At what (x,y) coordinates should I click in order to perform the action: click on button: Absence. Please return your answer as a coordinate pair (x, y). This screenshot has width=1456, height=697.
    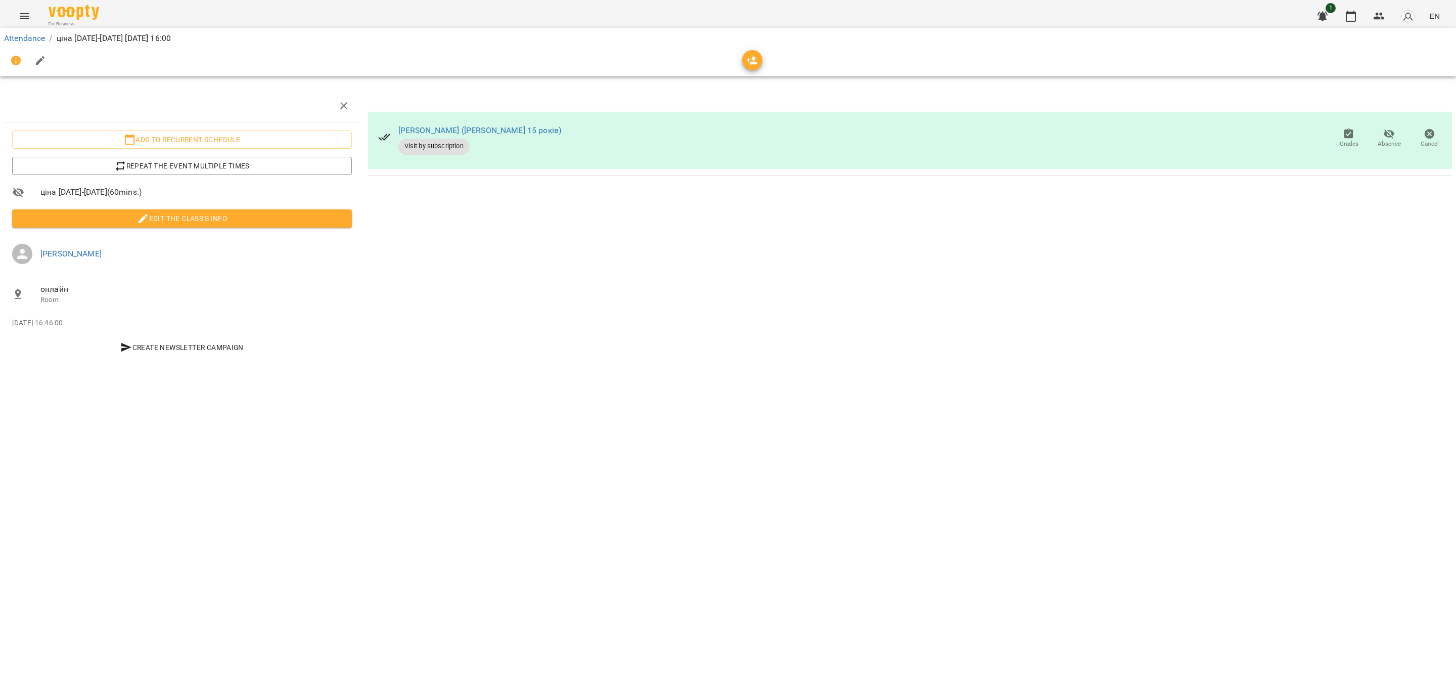
    Looking at the image, I should click on (1390, 139).